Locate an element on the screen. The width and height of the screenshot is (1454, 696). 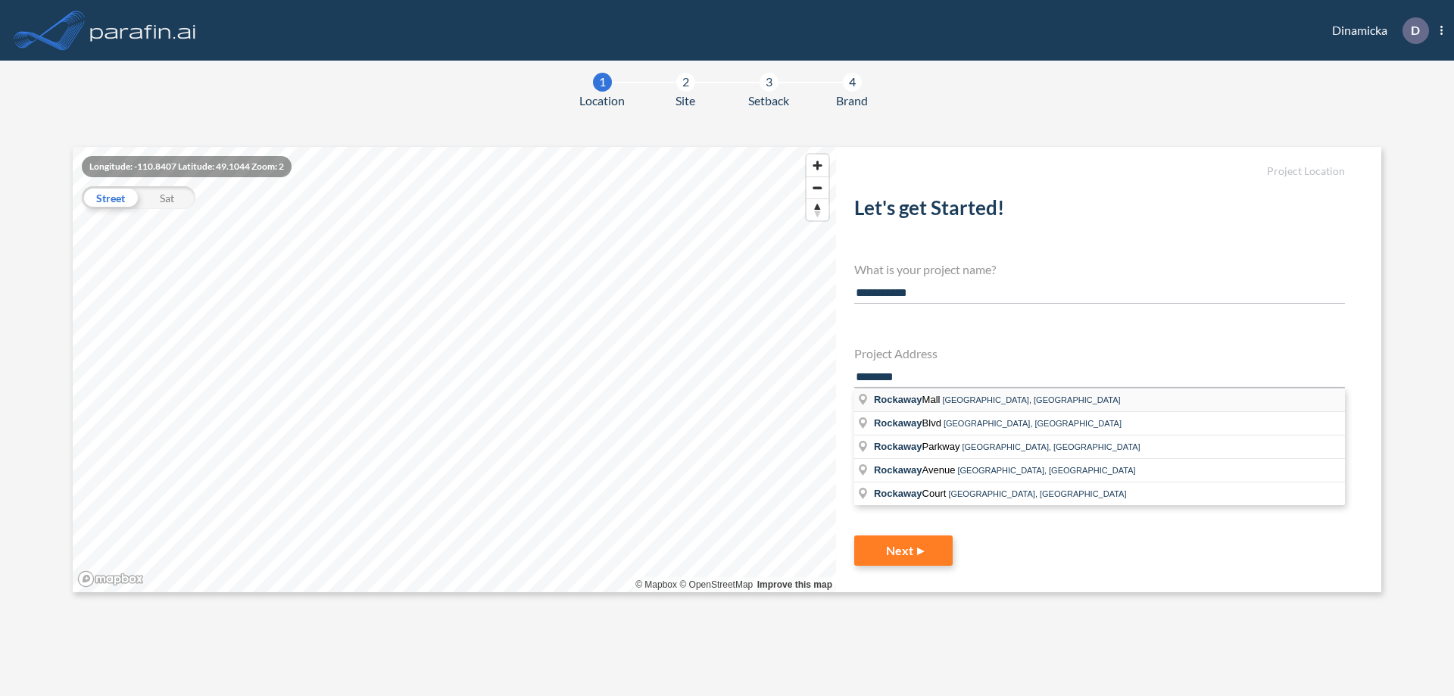
span: Reset bearing to north is located at coordinates (817, 210).